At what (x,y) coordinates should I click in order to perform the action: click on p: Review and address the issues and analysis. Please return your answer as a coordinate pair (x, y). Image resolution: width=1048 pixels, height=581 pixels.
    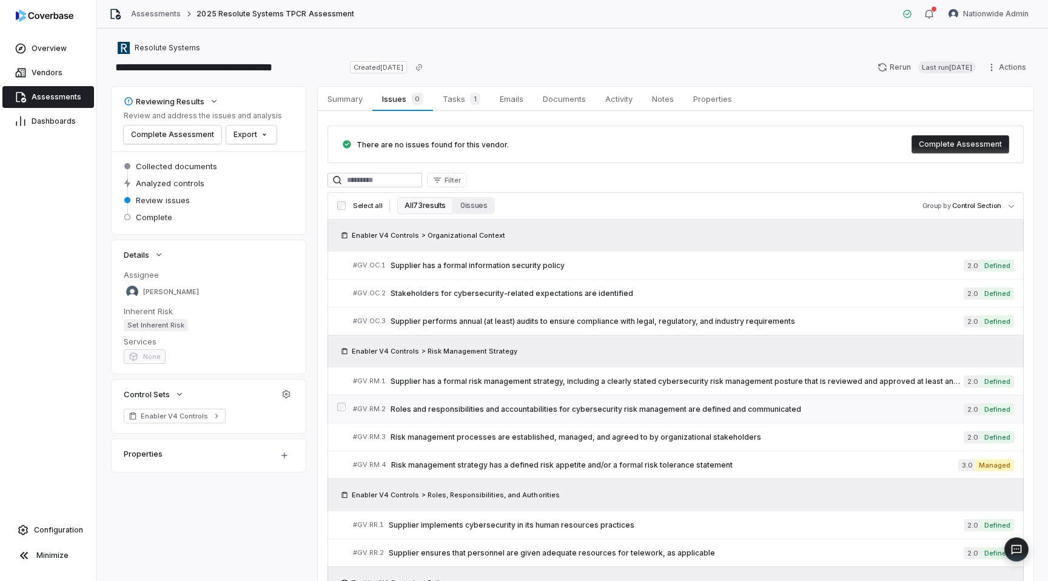
    Looking at the image, I should click on (203, 116).